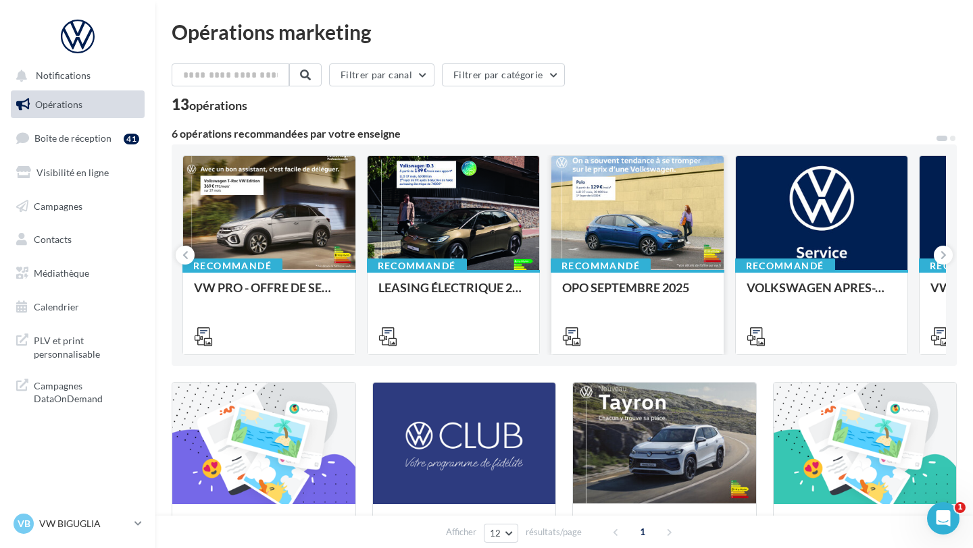 This screenshot has width=973, height=548. Describe the element at coordinates (78, 274) in the screenshot. I see `a: Médiathèque` at that location.